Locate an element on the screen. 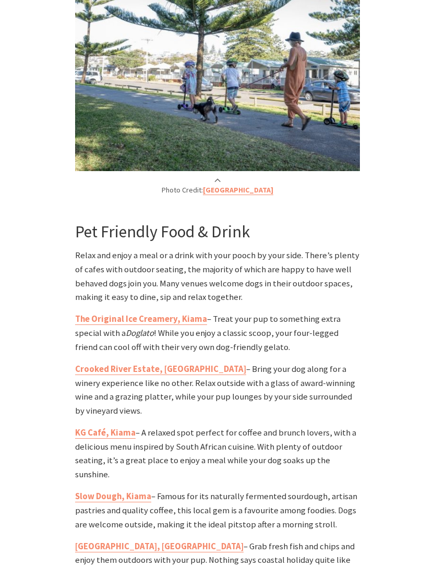 The height and width of the screenshot is (567, 435). h3: Pet Friendly Food & Drink is located at coordinates (217, 232).